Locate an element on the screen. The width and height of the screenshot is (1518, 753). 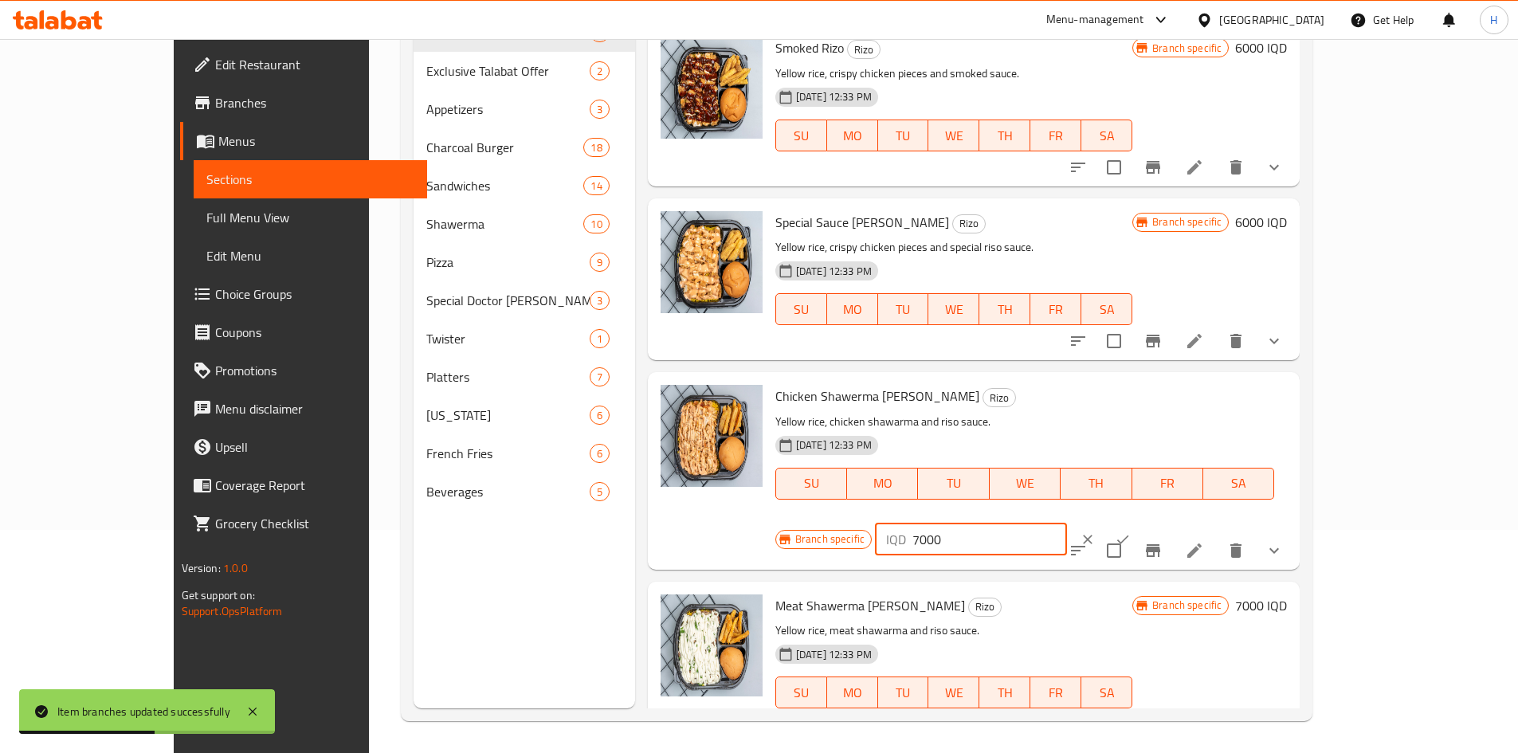
button: ok is located at coordinates (1123, 539).